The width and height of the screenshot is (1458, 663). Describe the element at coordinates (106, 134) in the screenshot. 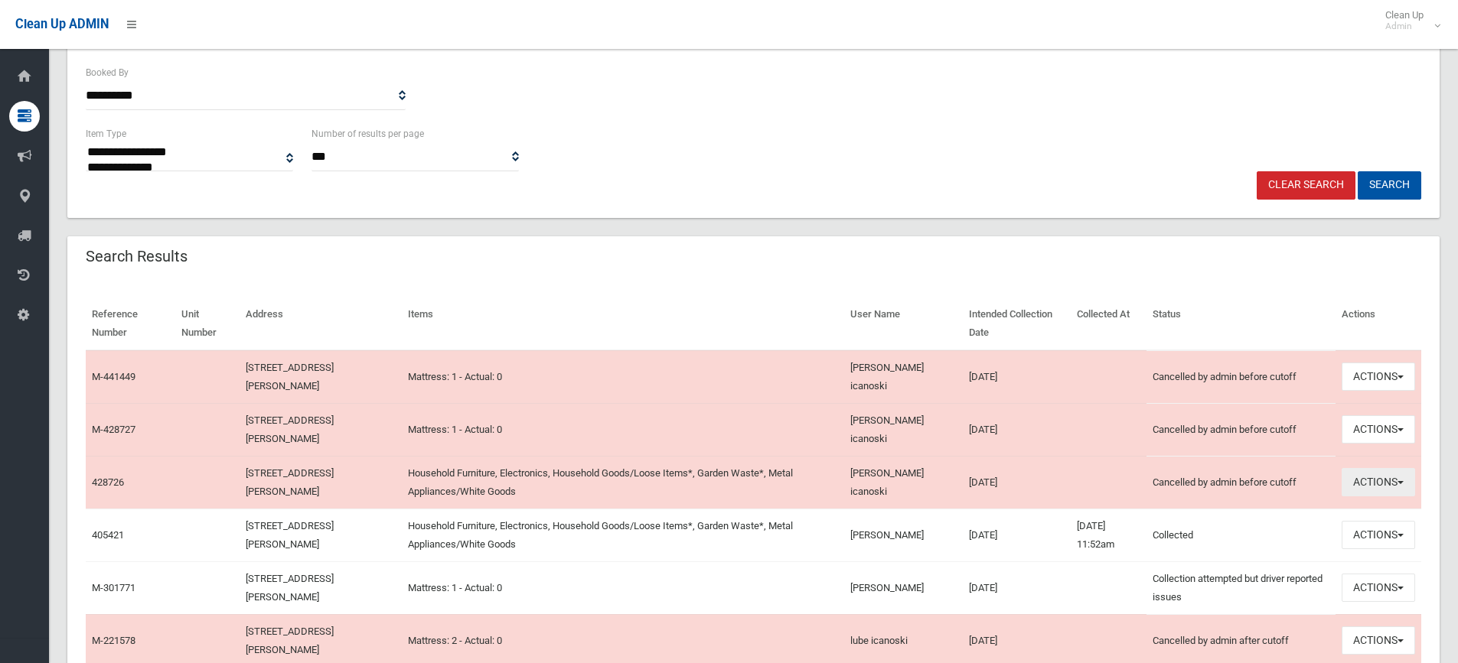

I see `label: Item Type` at that location.